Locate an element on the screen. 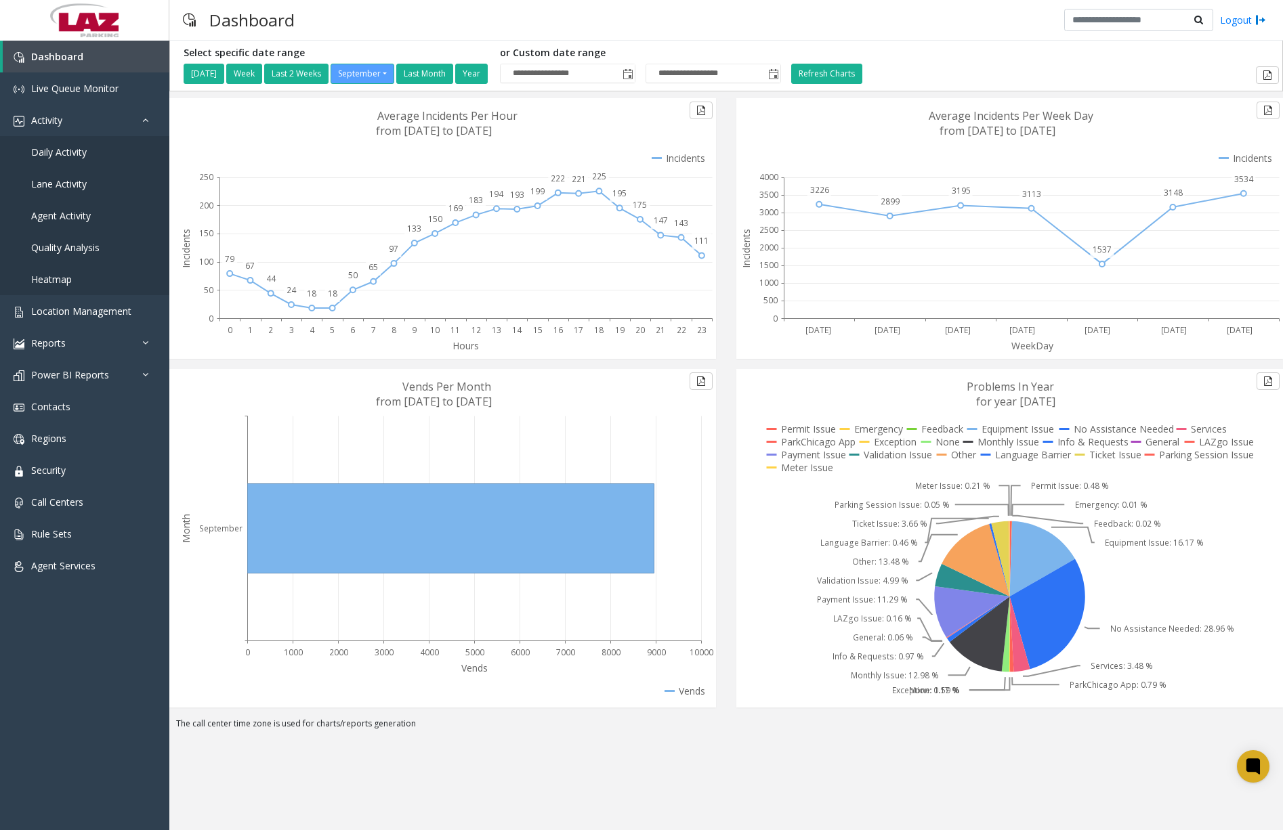 This screenshot has width=1283, height=830. text: 10000 is located at coordinates (701, 652).